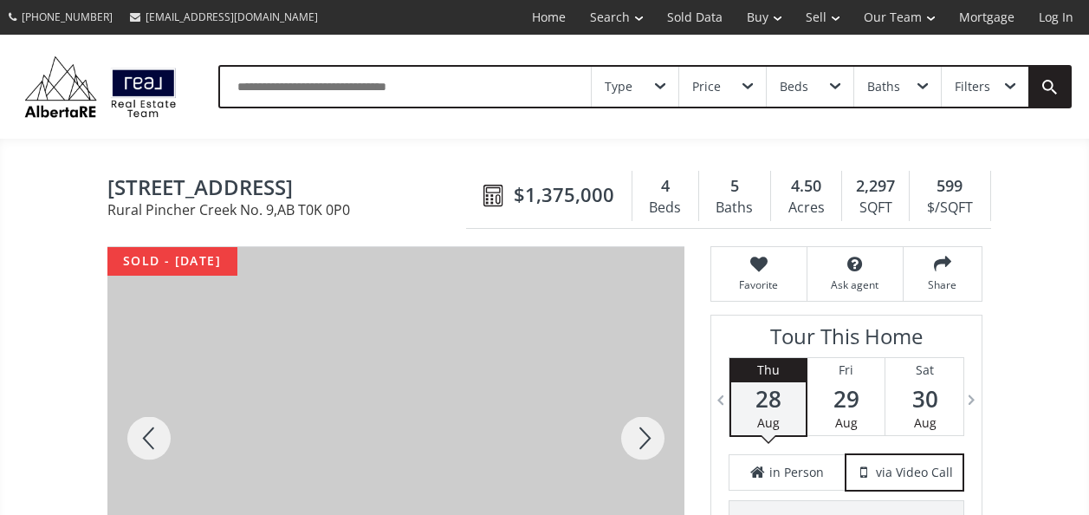 This screenshot has width=1089, height=515. I want to click on span: via Video Call, so click(914, 472).